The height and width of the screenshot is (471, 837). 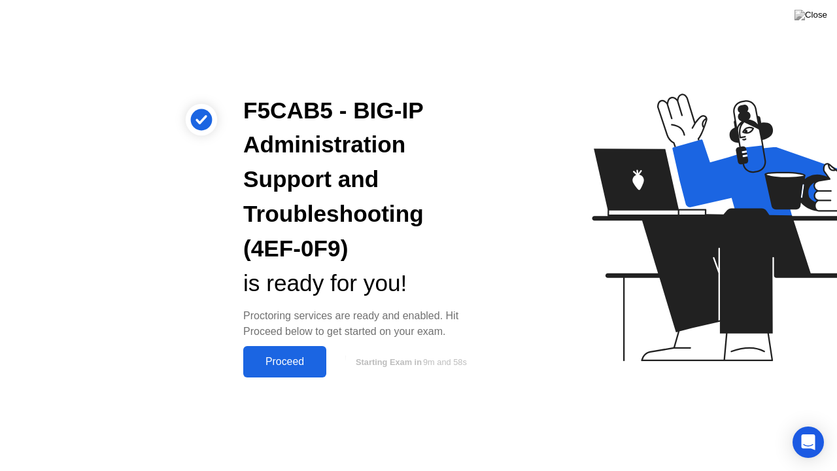 I want to click on img: Close, so click(x=811, y=15).